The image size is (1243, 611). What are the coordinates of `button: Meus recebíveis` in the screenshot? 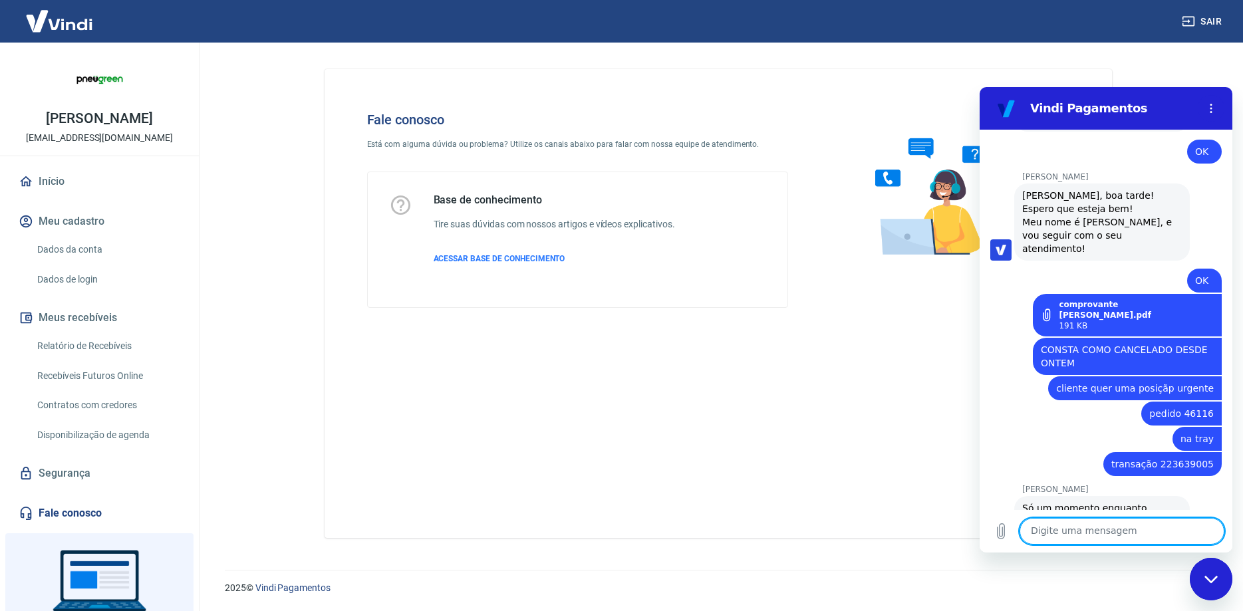 It's located at (99, 318).